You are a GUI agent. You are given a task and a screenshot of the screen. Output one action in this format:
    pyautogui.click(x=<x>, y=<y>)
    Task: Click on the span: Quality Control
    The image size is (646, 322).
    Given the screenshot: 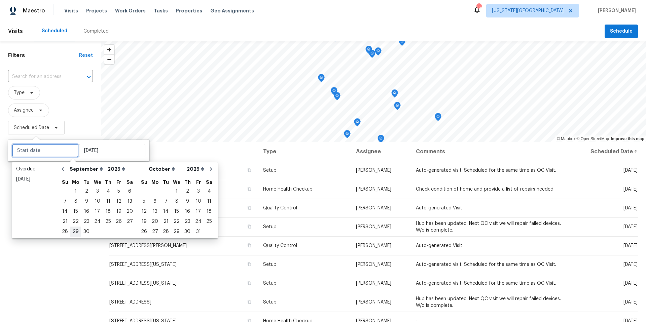 What is the action you would take?
    pyautogui.click(x=280, y=246)
    